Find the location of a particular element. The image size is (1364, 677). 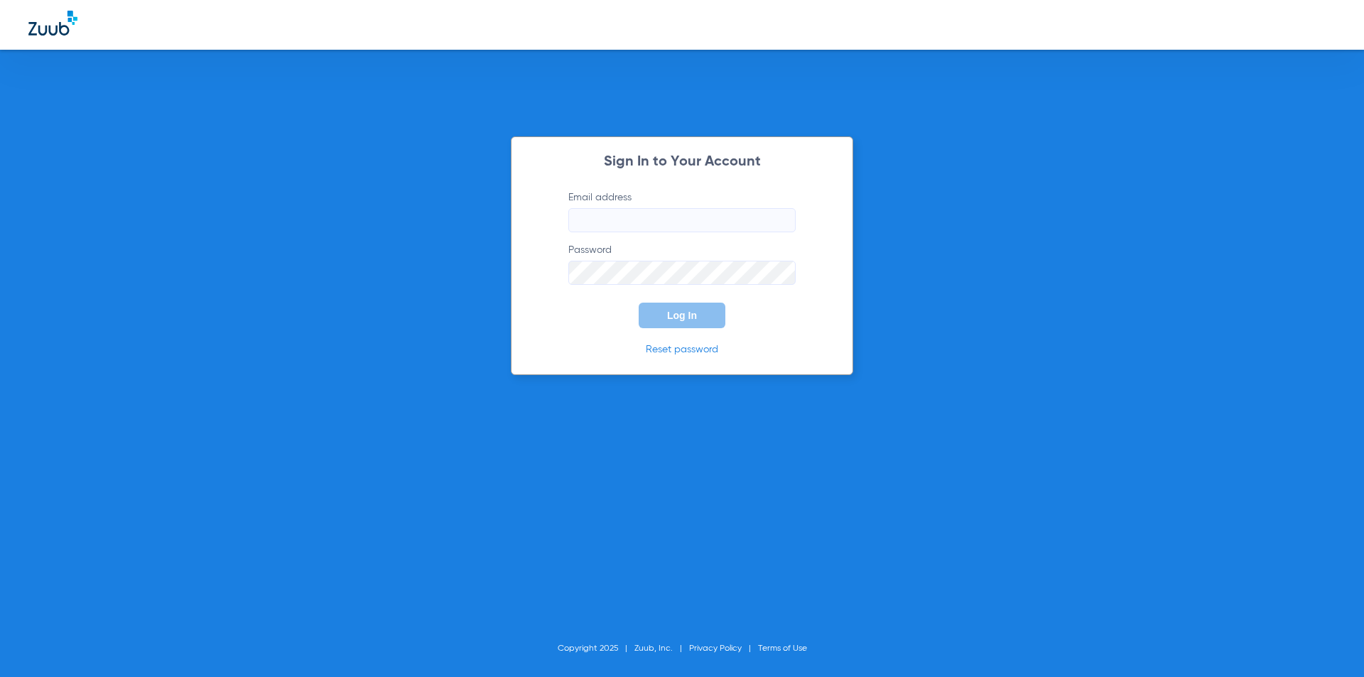

span: Log In is located at coordinates (682, 315).